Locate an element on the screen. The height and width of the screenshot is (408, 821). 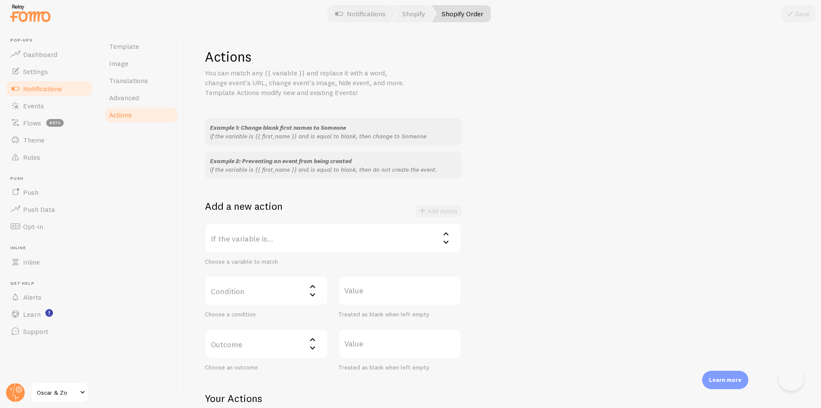
a: Flows beta is located at coordinates (49, 123).